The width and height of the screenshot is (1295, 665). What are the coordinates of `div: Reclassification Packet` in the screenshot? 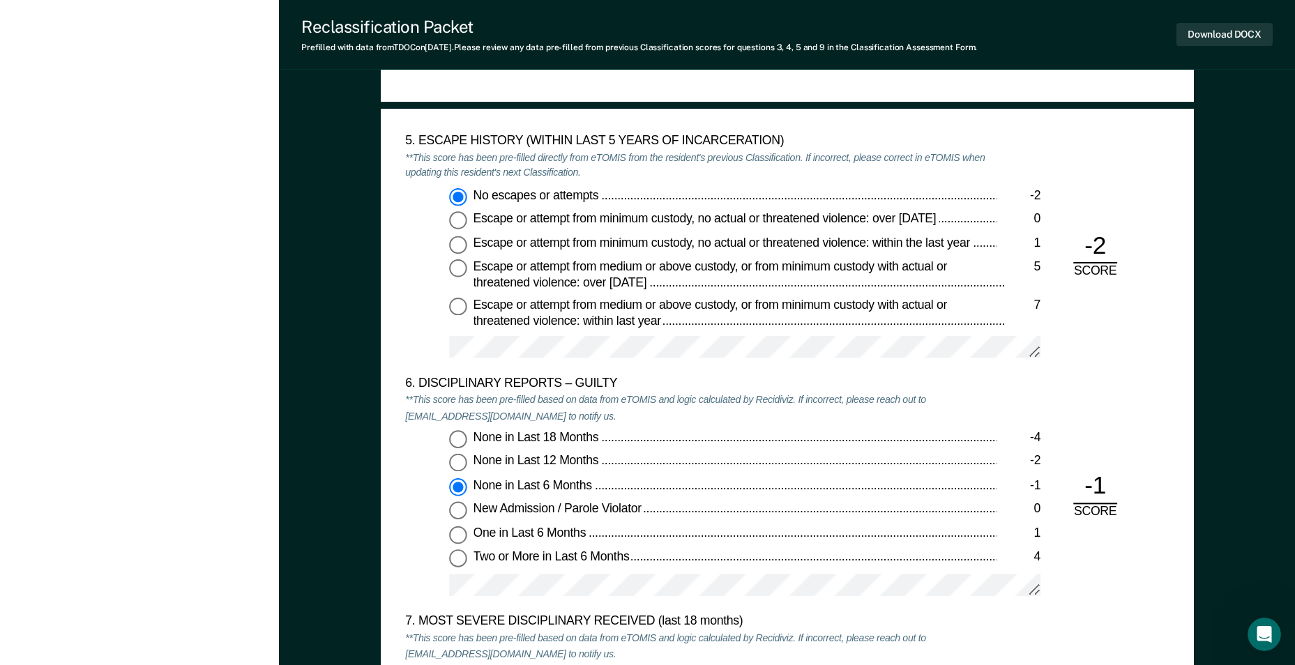 It's located at (639, 27).